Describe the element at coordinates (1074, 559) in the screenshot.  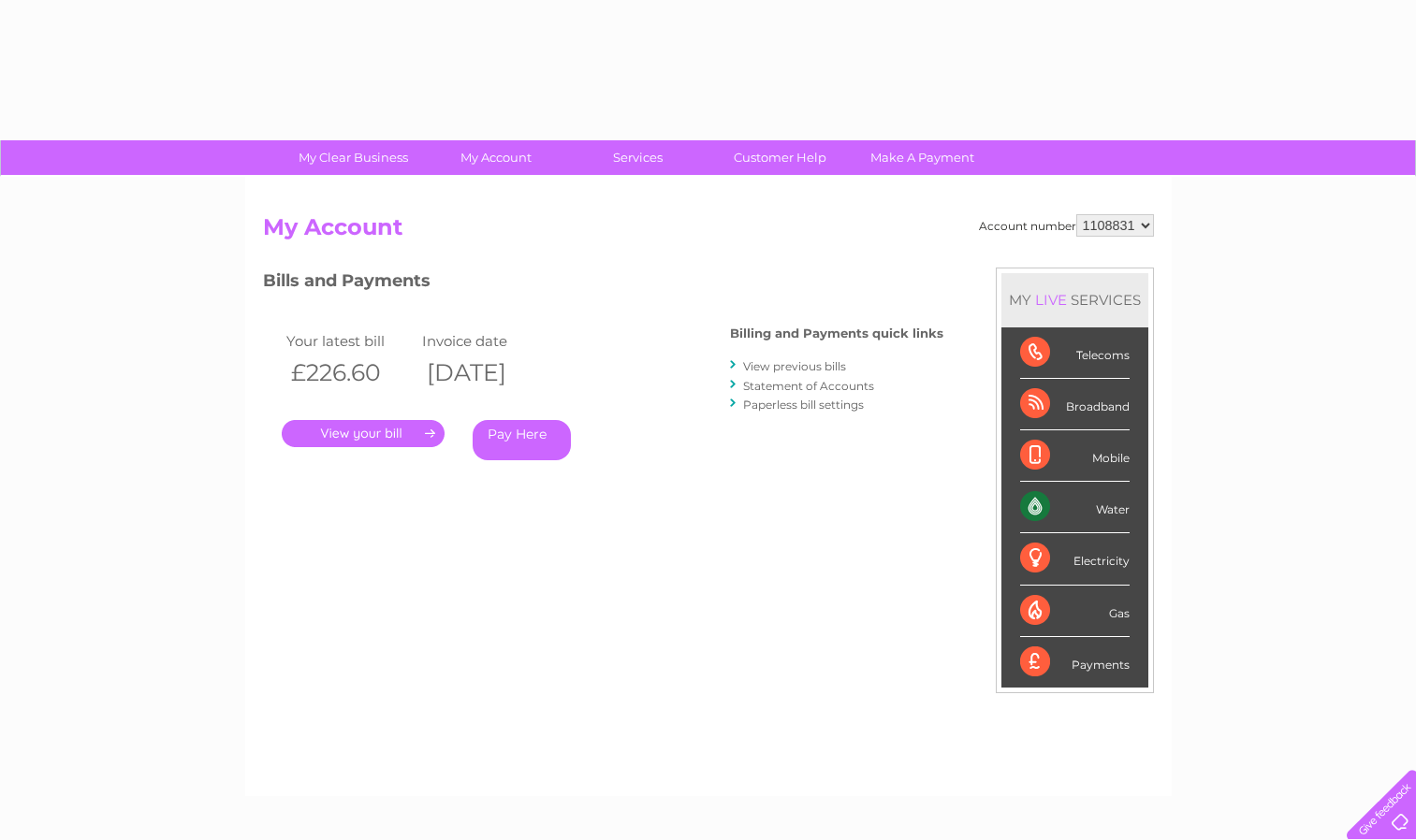
I see `div: Electricity` at that location.